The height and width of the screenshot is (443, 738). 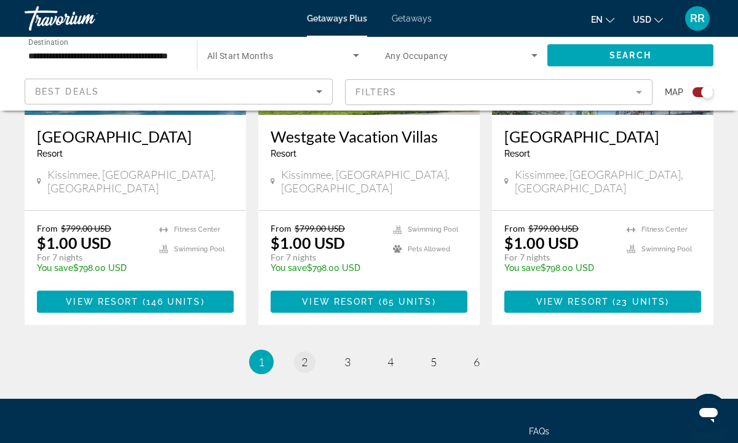 I want to click on button: Change language, so click(x=603, y=19).